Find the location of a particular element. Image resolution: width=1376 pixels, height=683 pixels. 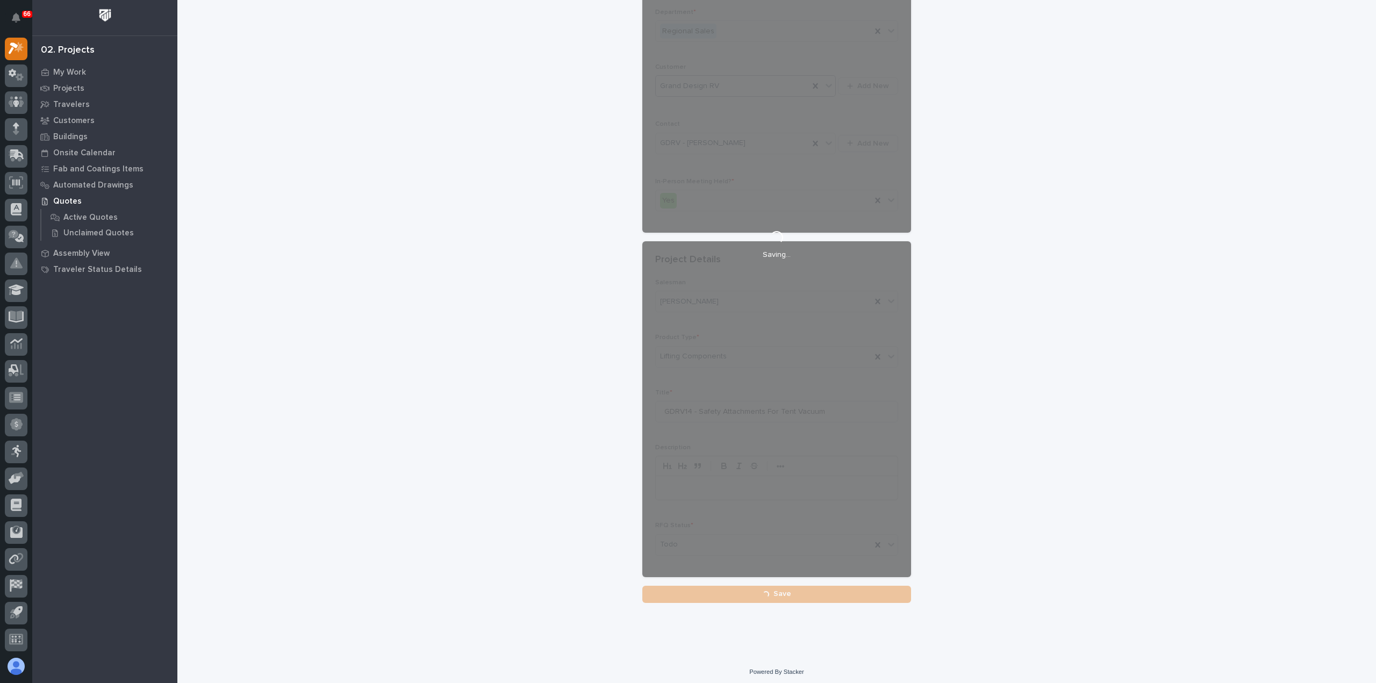

p: Unclaimed Quotes is located at coordinates (98, 233).